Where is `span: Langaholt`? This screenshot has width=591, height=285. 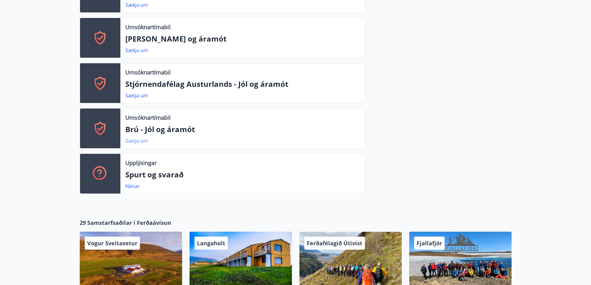 span: Langaholt is located at coordinates (211, 243).